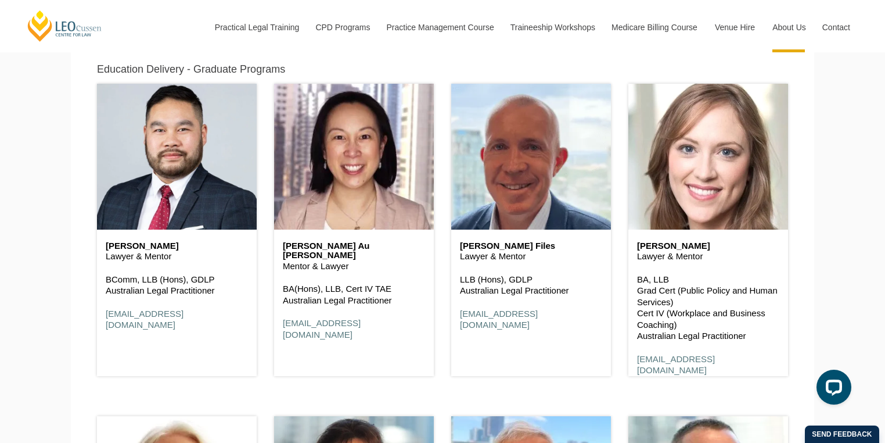  What do you see at coordinates (354, 294) in the screenshot?
I see `p: BA(Hons), LLB, Cert IV TAE Australian Legal Practitioner` at bounding box center [354, 294].